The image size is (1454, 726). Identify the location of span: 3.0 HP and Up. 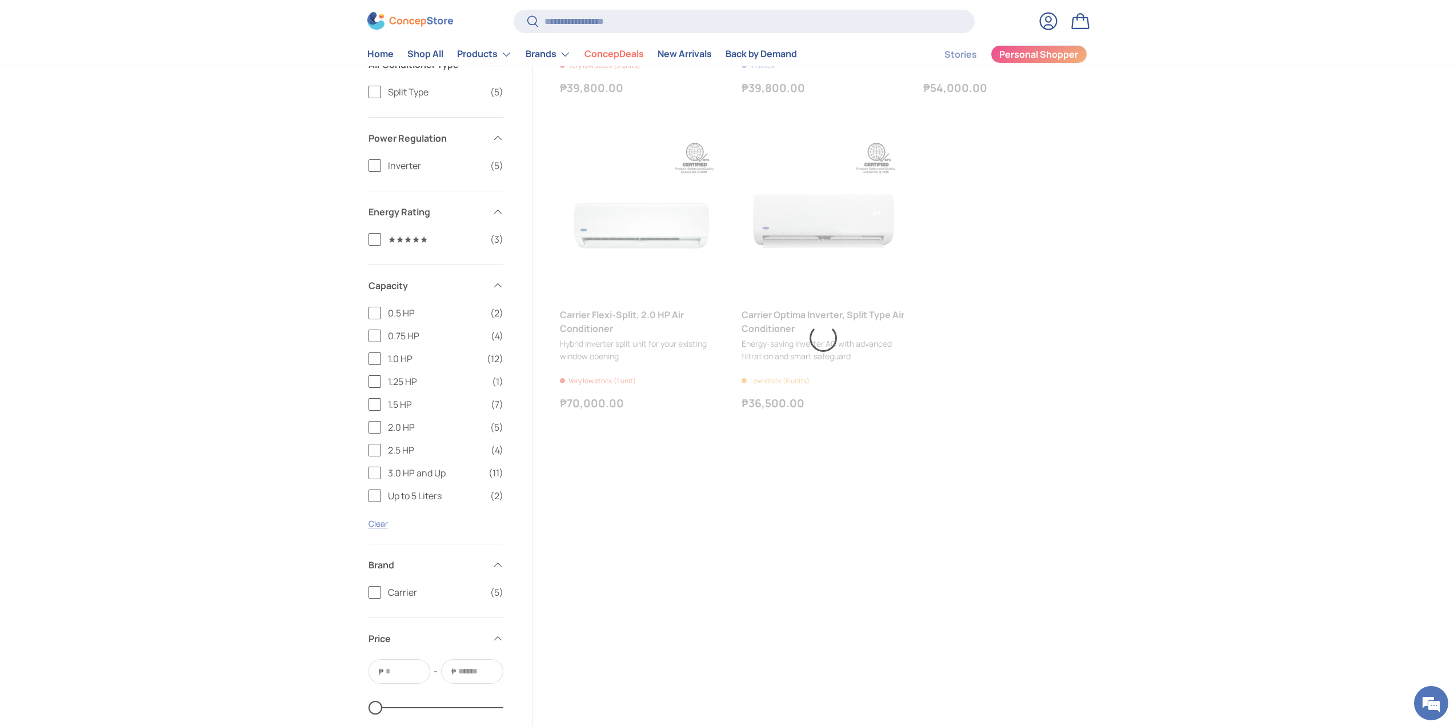
(435, 473).